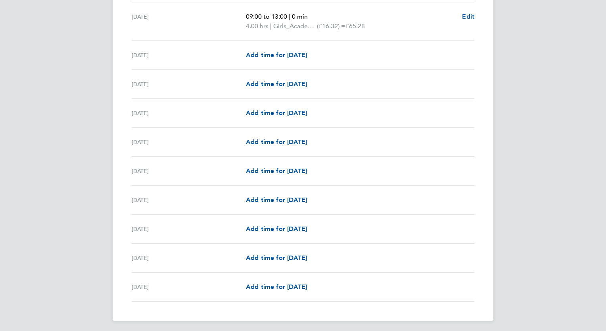  Describe the element at coordinates (355, 26) in the screenshot. I see `span: £65.28` at that location.